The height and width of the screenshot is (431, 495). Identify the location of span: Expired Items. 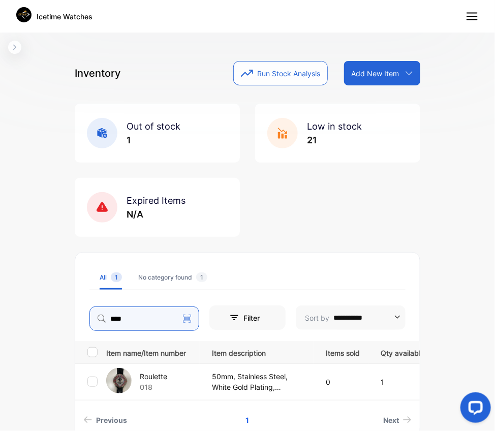
(156, 200).